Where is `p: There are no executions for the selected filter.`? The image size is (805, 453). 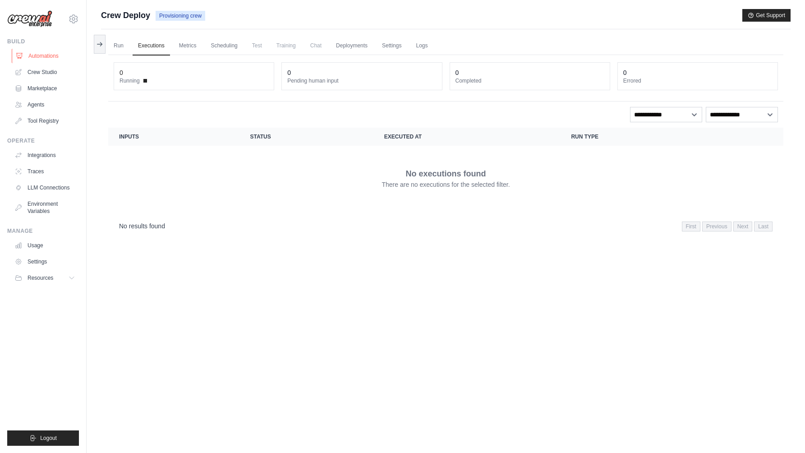 p: There are no executions for the selected filter. is located at coordinates (446, 184).